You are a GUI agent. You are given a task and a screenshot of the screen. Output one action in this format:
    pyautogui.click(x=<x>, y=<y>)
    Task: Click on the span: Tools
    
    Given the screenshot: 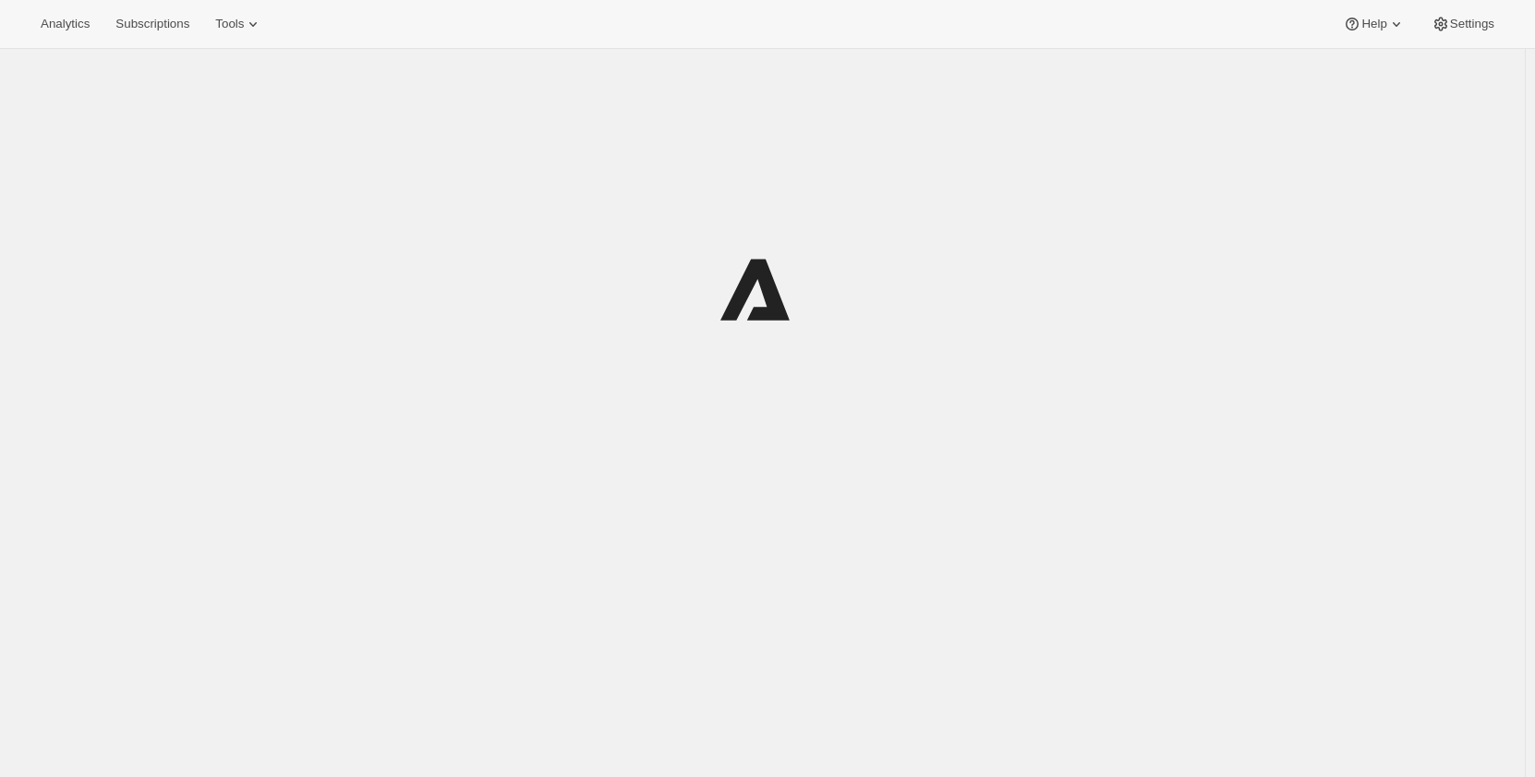 What is the action you would take?
    pyautogui.click(x=229, y=24)
    